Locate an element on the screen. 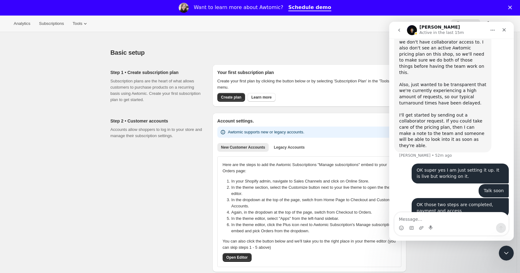 The width and height of the screenshot is (520, 273). h2: Step 1 • Create subscription plan is located at coordinates (156, 73).